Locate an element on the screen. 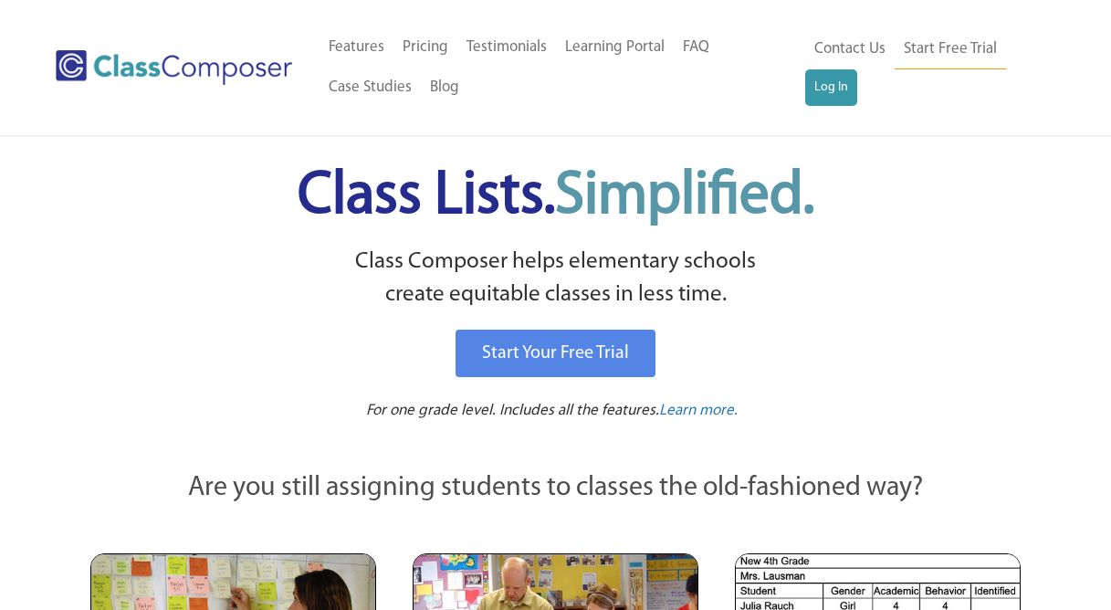 Image resolution: width=1111 pixels, height=610 pixels. a: Features is located at coordinates (356, 47).